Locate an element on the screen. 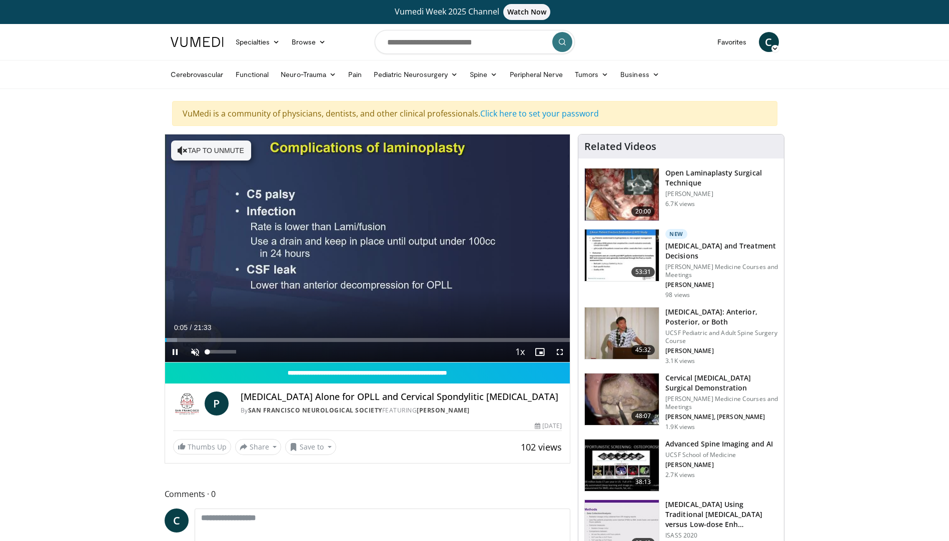  button: Share is located at coordinates (258, 447).